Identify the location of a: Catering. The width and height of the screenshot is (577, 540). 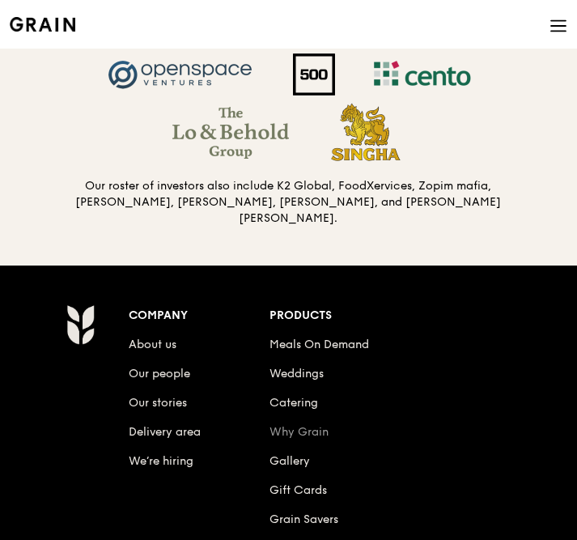
(294, 402).